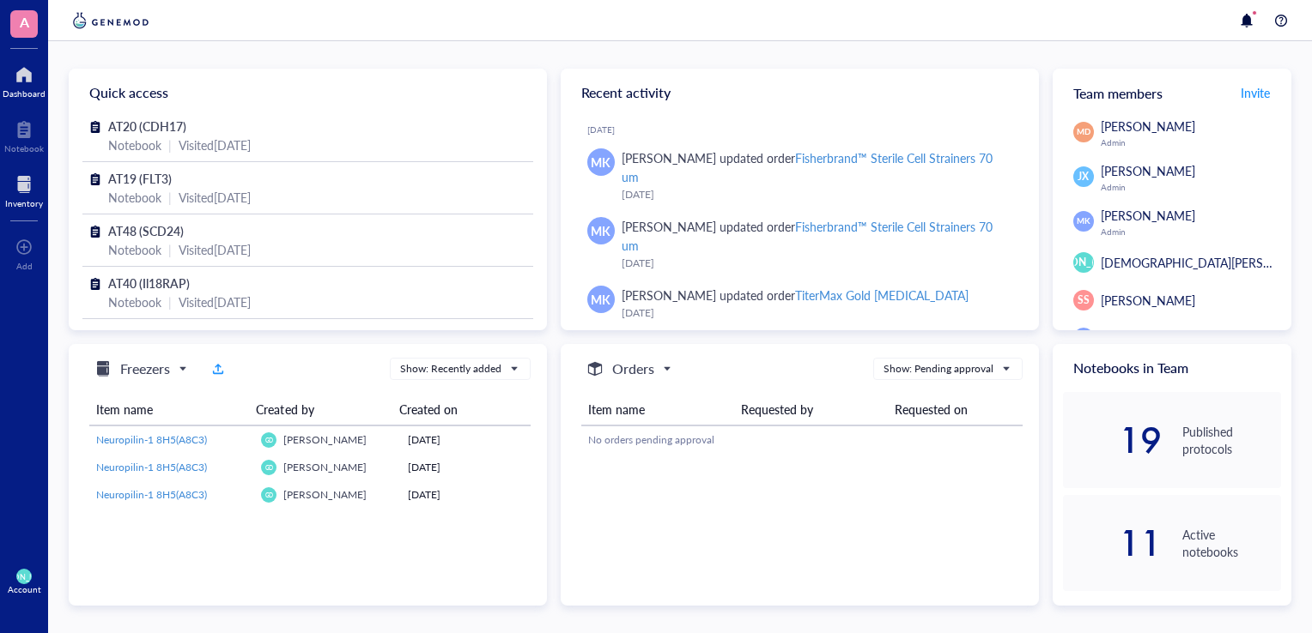  Describe the element at coordinates (1255, 93) in the screenshot. I see `button: Invite` at that location.